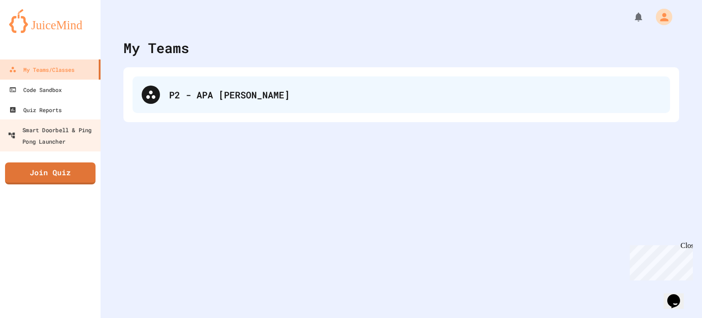 The height and width of the screenshot is (318, 702). Describe the element at coordinates (35, 110) in the screenshot. I see `div: Quiz Reports` at that location.